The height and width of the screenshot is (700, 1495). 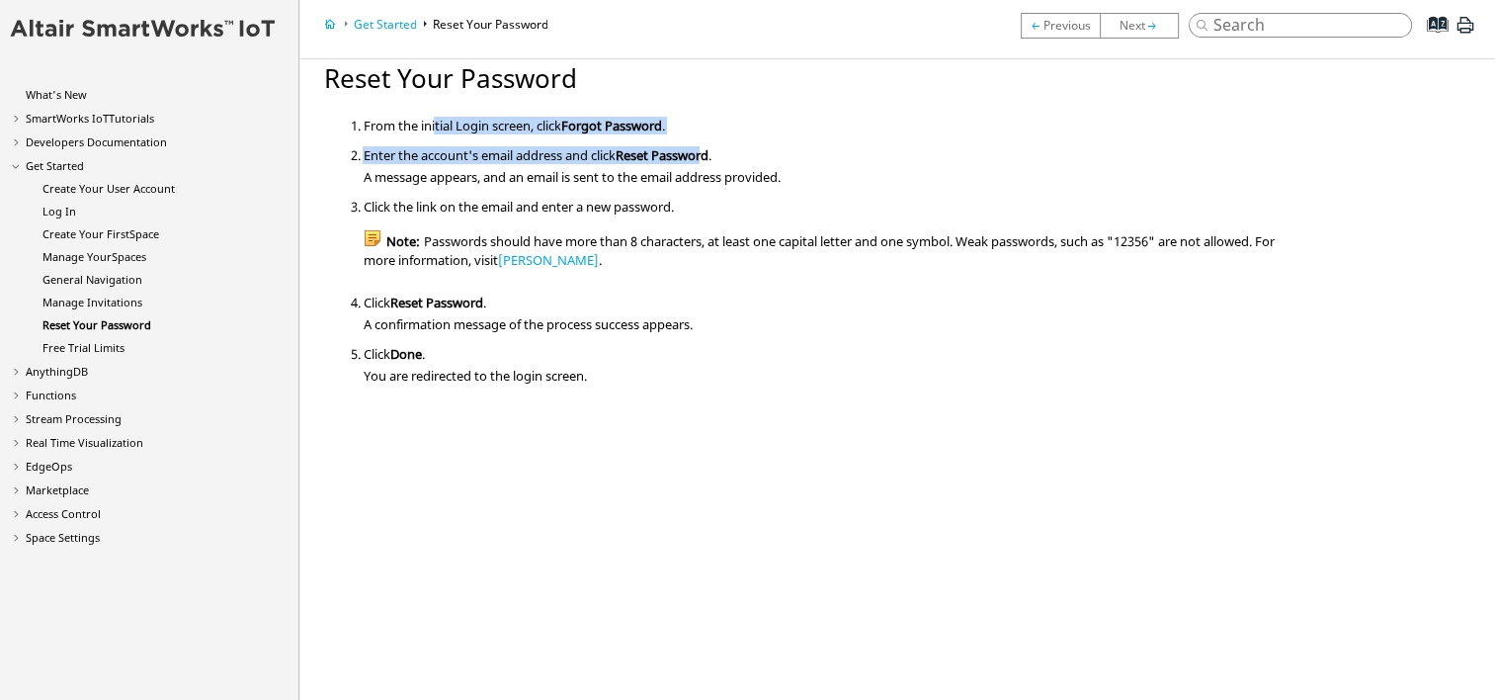 I want to click on a: Create Your User Account, so click(x=109, y=188).